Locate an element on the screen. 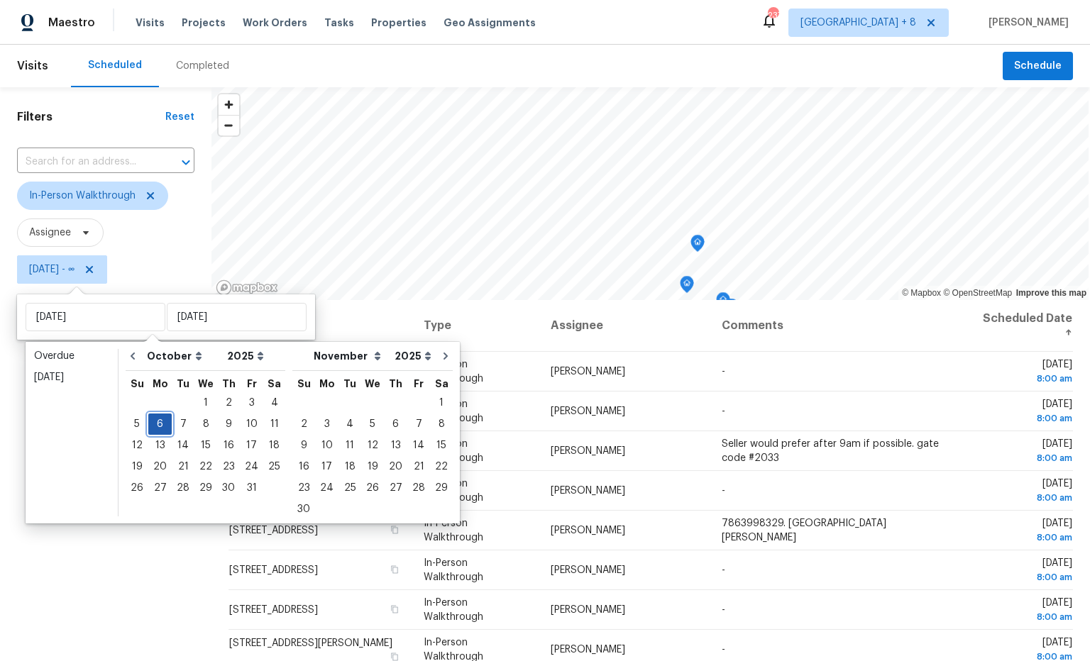 This screenshot has width=1090, height=661. div: 26 is located at coordinates (137, 488).